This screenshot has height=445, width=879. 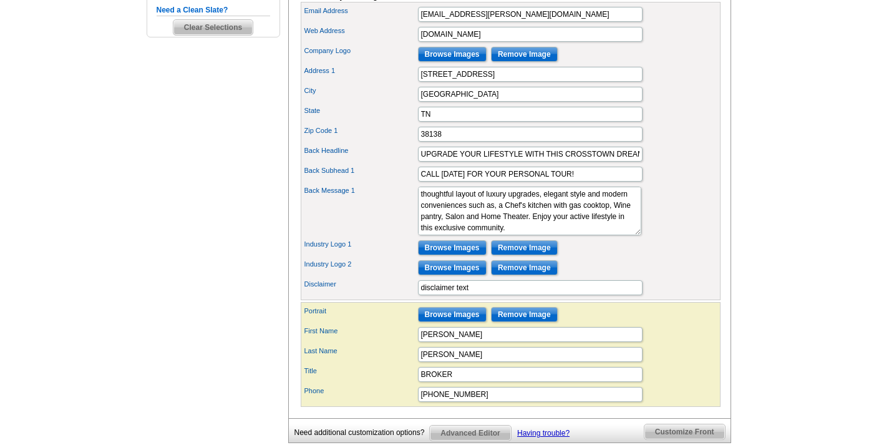 I want to click on label: Back Headline, so click(x=361, y=150).